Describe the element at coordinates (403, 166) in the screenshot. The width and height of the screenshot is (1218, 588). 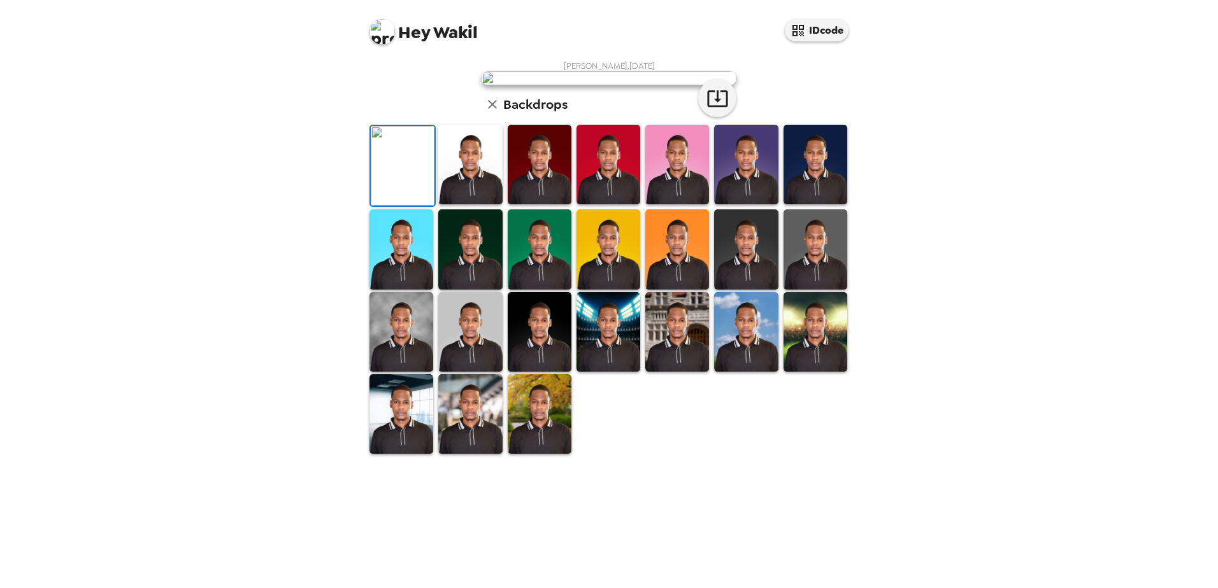
I see `img: Original` at that location.